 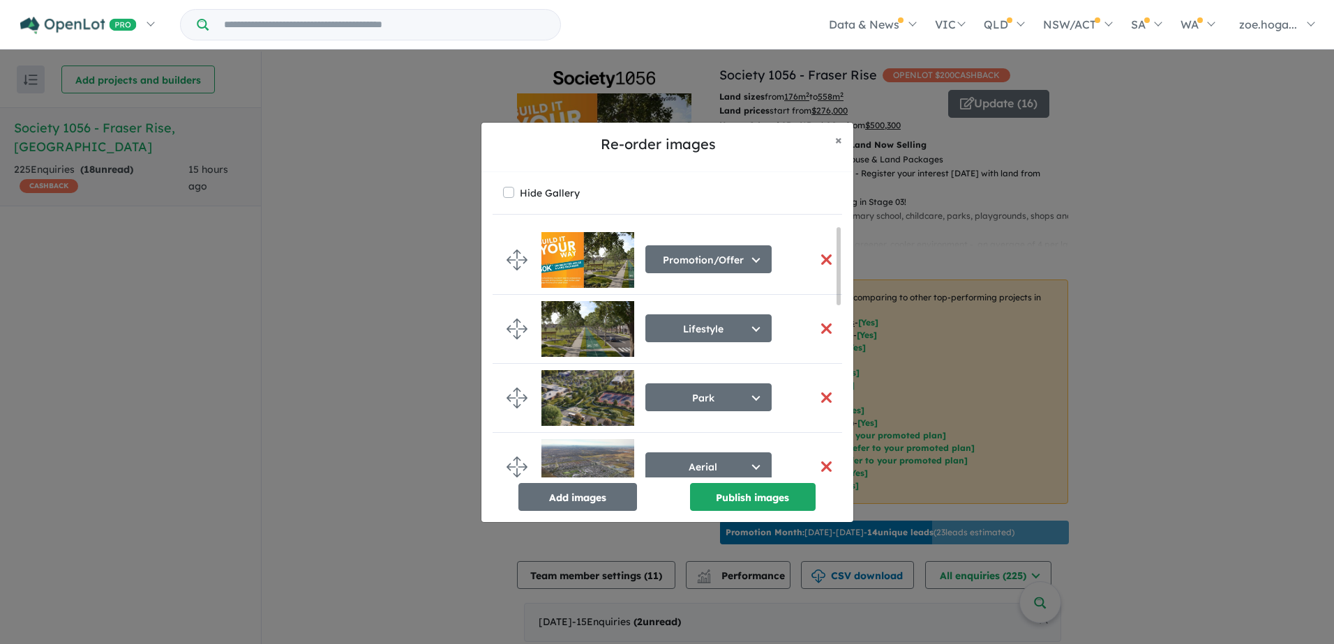 I want to click on button: Add images, so click(x=578, y=497).